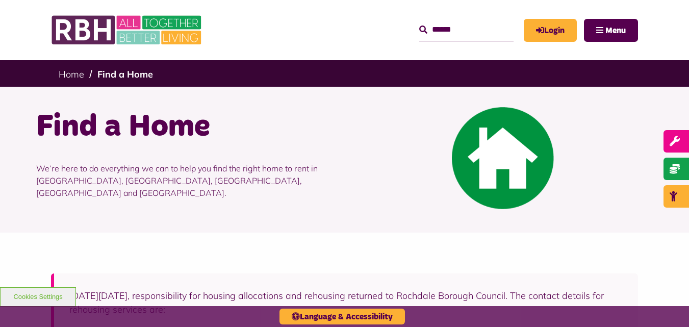  What do you see at coordinates (187, 127) in the screenshot?
I see `h1: Find a Home` at bounding box center [187, 127].